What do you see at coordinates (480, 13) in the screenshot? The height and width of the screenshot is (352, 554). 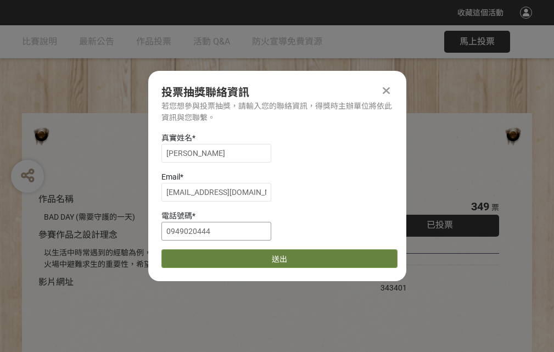 I see `span: 收藏這個活動` at bounding box center [480, 13].